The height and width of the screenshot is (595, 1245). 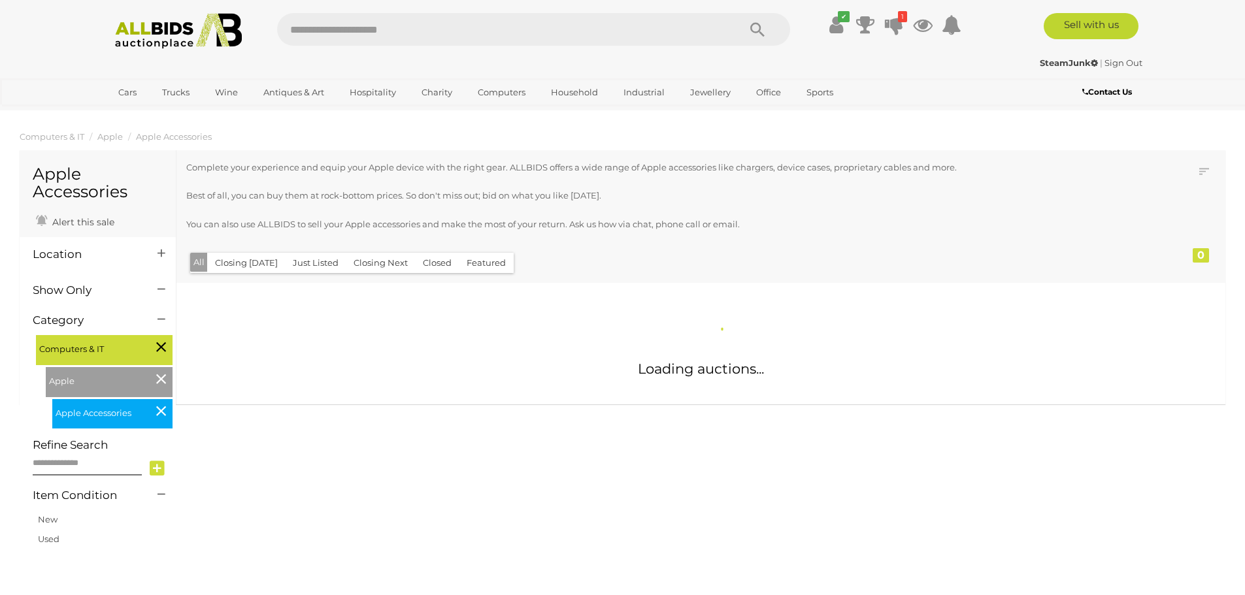 What do you see at coordinates (85, 320) in the screenshot?
I see `h4: Category` at bounding box center [85, 320].